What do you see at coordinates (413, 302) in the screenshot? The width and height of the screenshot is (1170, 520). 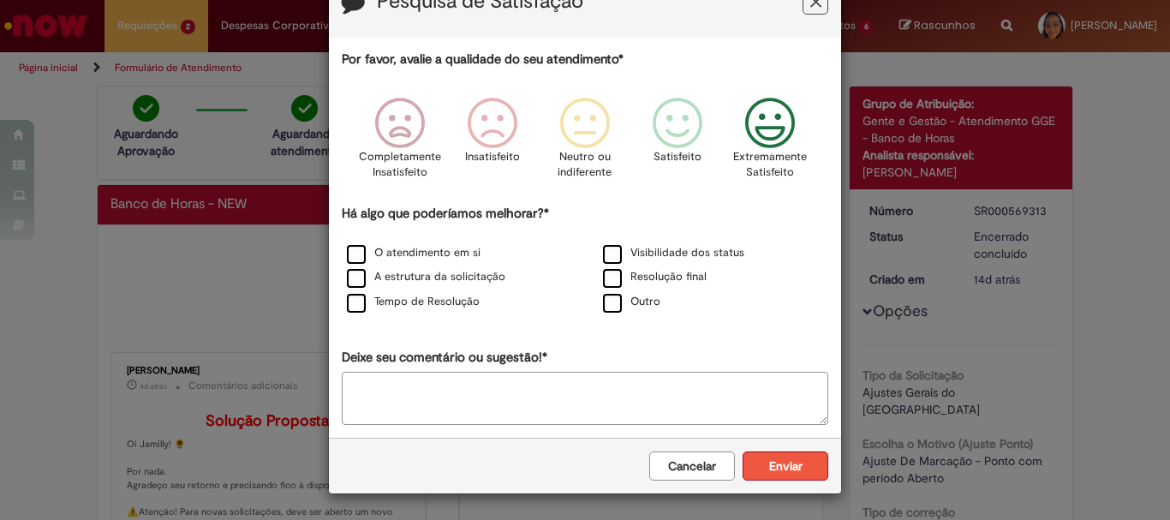 I see `label: Tempo de Resolução` at bounding box center [413, 302].